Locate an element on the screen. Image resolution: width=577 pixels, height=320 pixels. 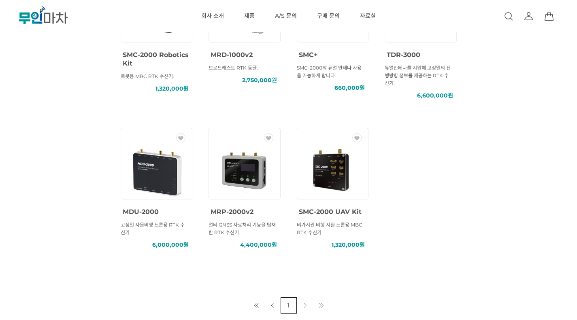
a: 이전 페이지 is located at coordinates (273, 306).